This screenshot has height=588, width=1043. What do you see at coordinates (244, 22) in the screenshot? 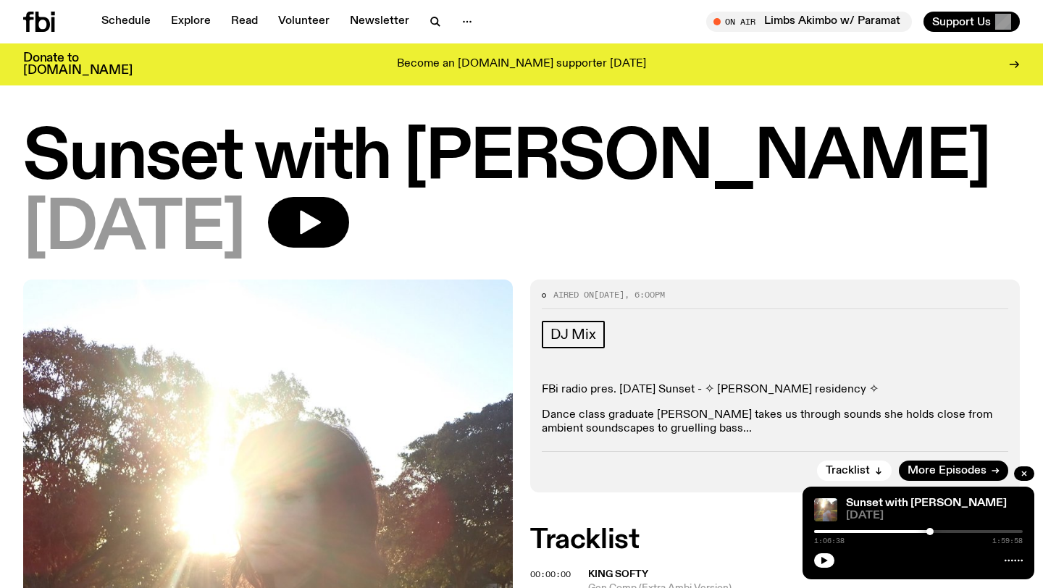
I see `a: Read` at bounding box center [244, 22].